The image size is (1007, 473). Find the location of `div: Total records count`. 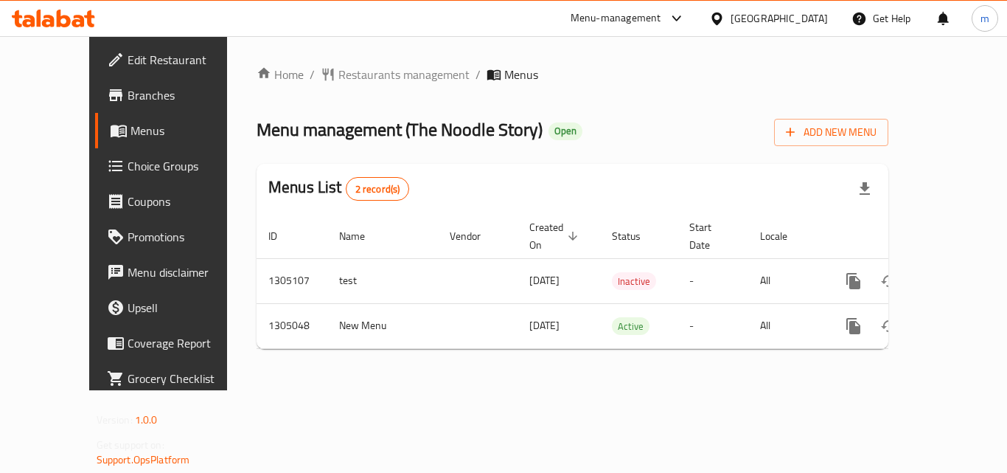

div: Total records count is located at coordinates (377, 189).